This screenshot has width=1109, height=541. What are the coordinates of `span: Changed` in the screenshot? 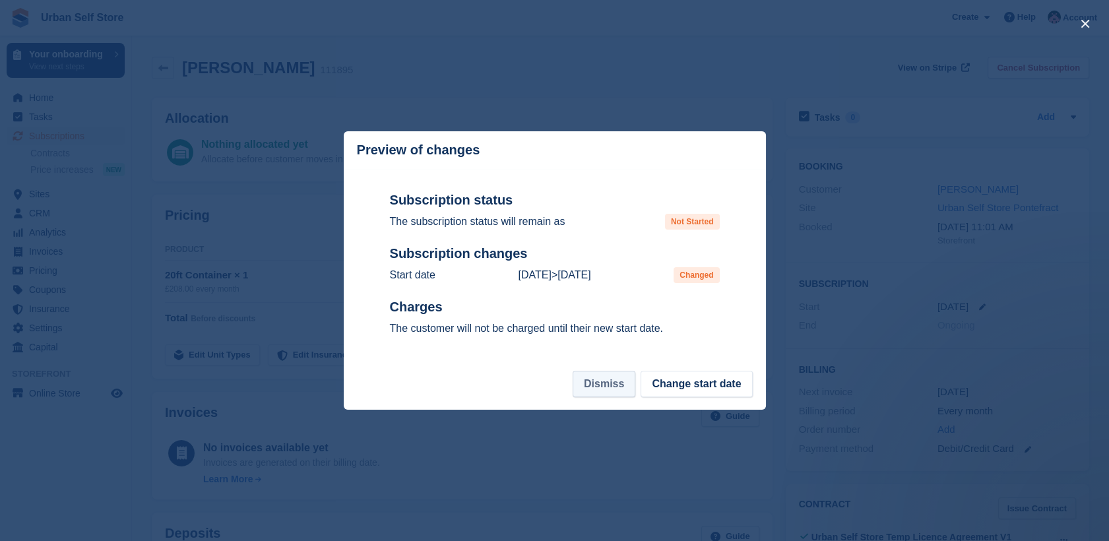 It's located at (696, 275).